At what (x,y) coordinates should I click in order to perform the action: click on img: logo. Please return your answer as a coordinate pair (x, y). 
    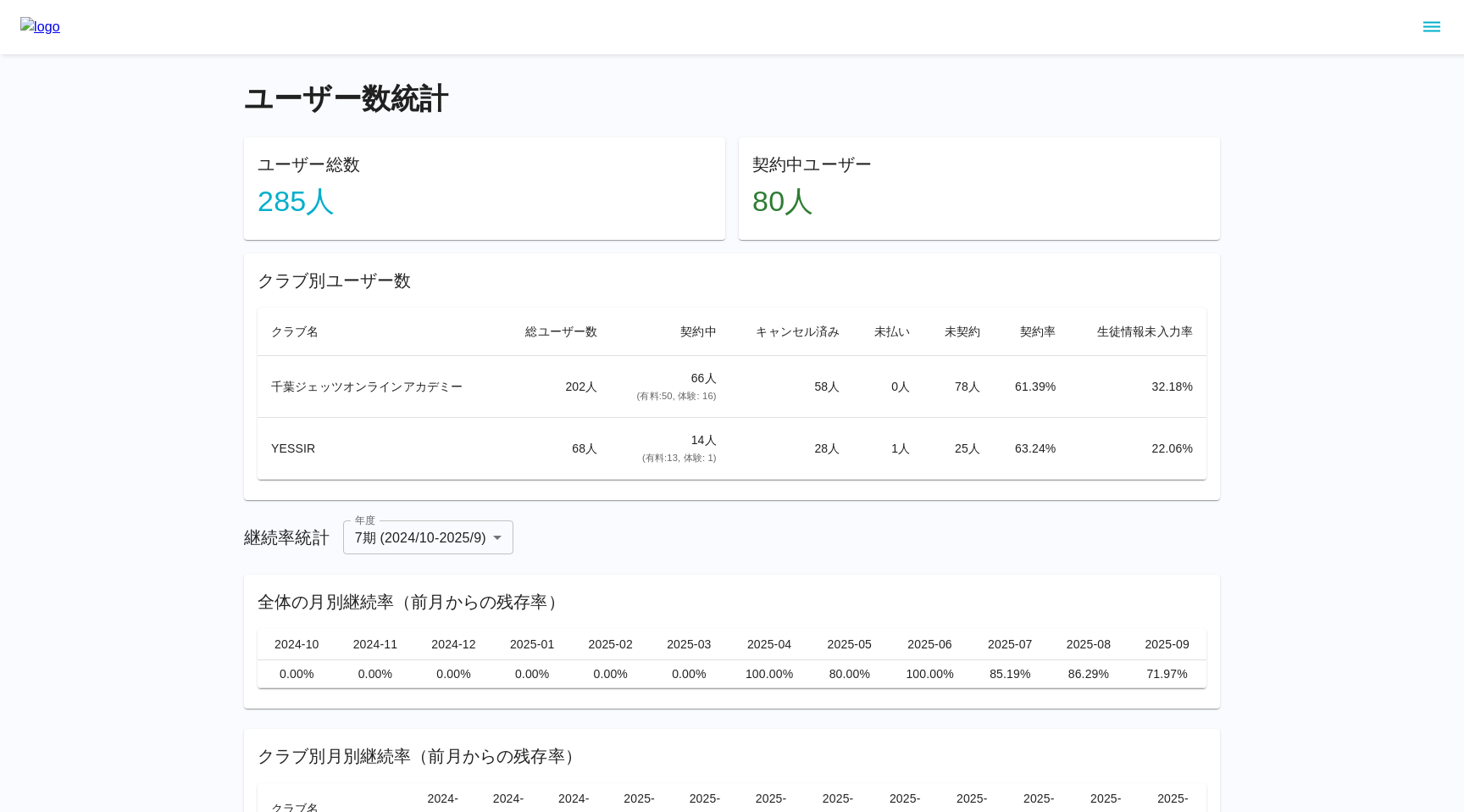
    Looking at the image, I should click on (40, 27).